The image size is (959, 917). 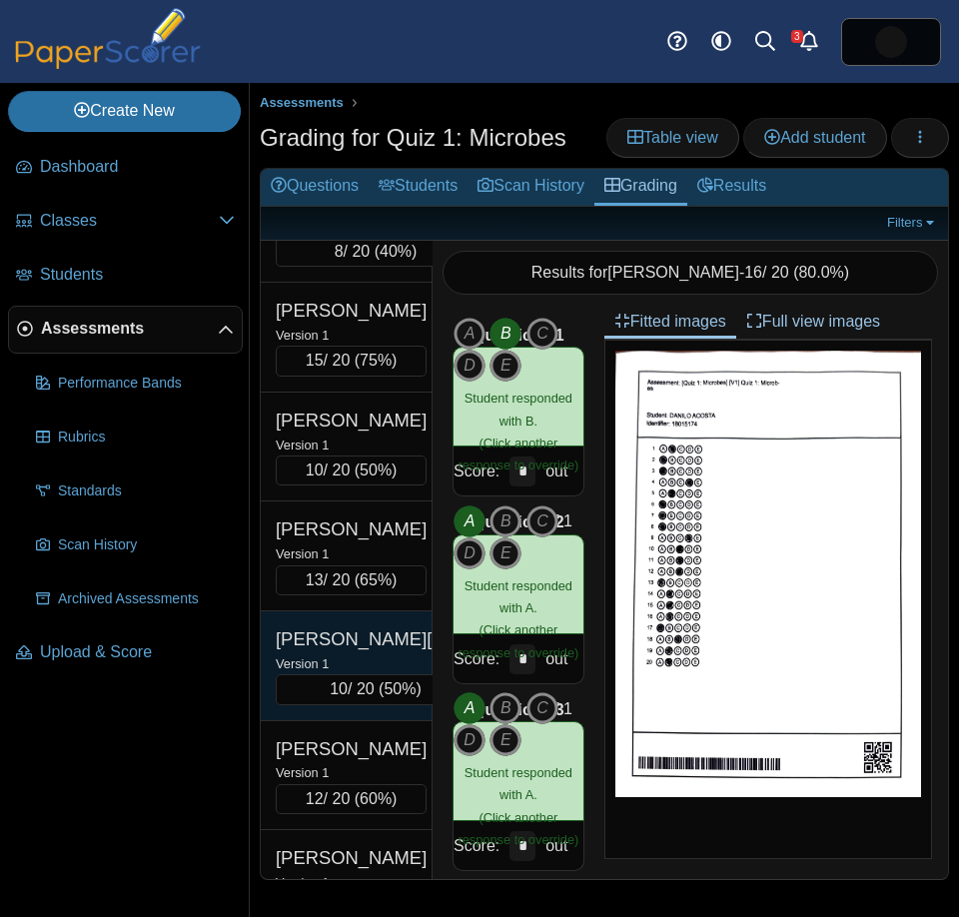 What do you see at coordinates (315, 360) in the screenshot?
I see `span: 15` at bounding box center [315, 360].